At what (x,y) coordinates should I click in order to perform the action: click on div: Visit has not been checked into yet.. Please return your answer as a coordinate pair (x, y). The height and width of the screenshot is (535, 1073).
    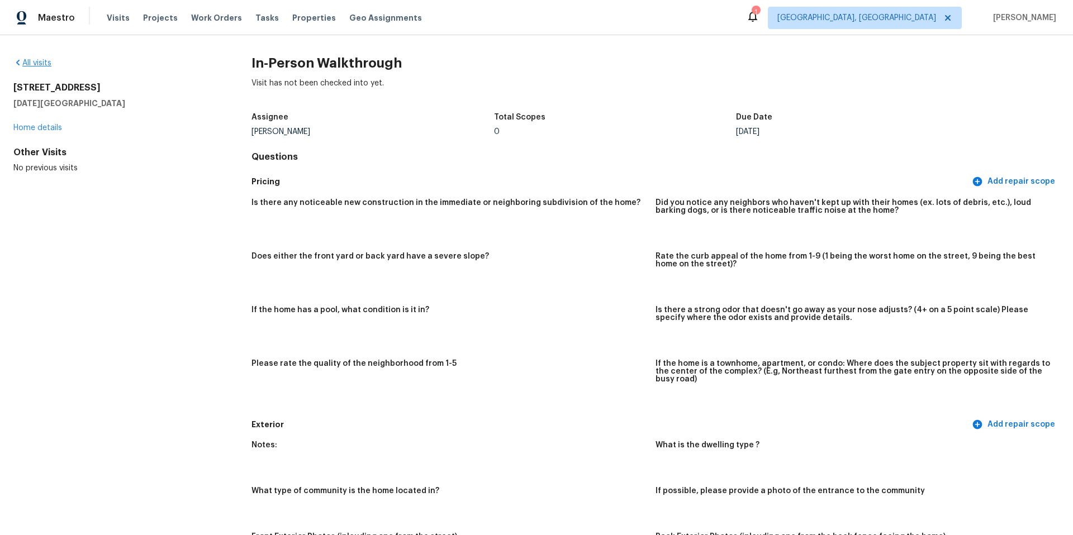
    Looking at the image, I should click on (655, 92).